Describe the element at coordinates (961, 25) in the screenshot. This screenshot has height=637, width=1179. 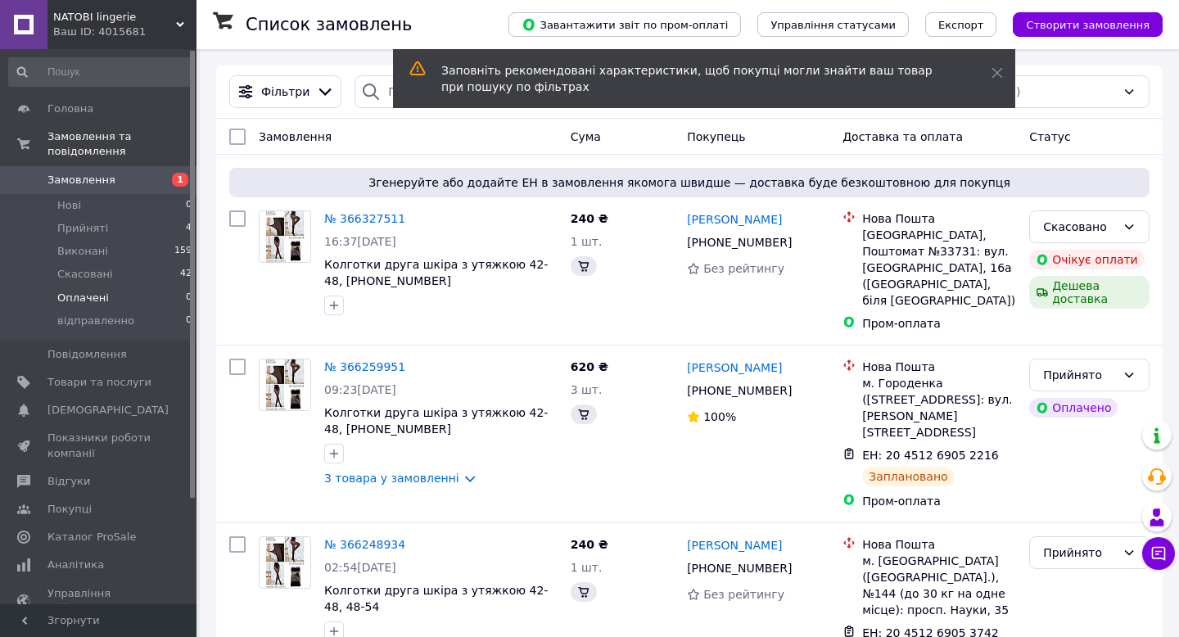
I see `button: Експорт` at that location.